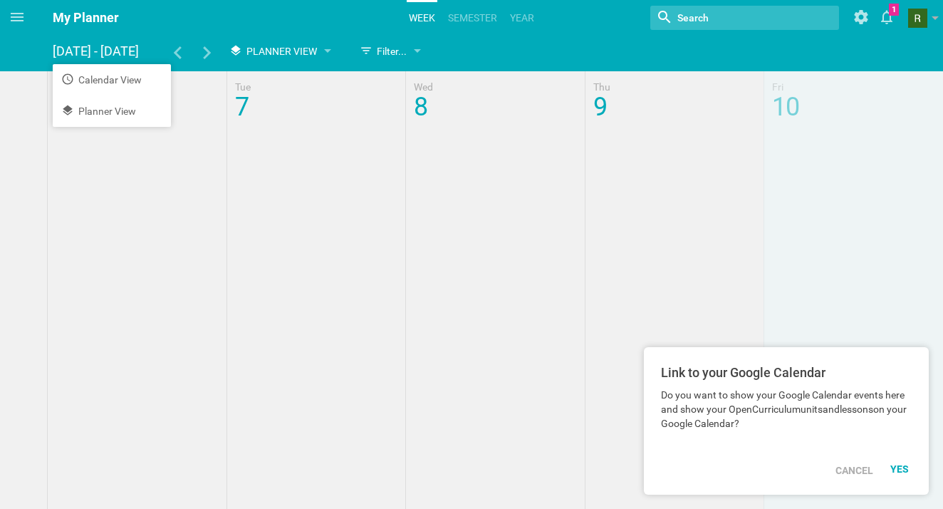 This screenshot has height=509, width=943. What do you see at coordinates (422, 18) in the screenshot?
I see `a: Week` at bounding box center [422, 18].